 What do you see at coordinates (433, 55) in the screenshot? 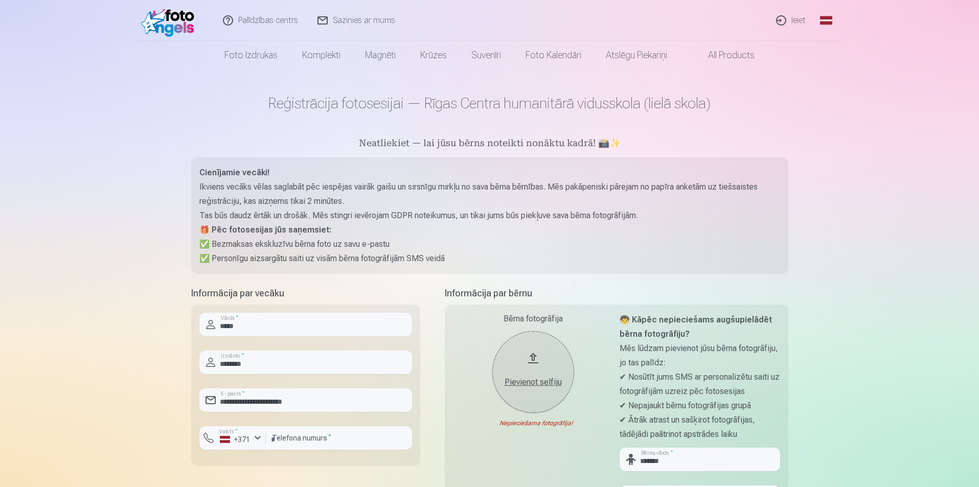
I see `a: Krūzes` at bounding box center [433, 55].